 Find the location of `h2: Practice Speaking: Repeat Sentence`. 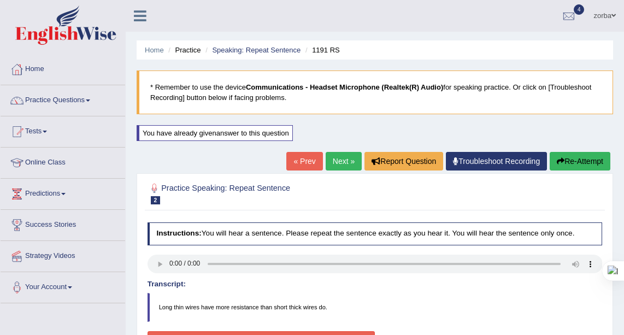

h2: Practice Speaking: Repeat Sentence is located at coordinates (288, 193).